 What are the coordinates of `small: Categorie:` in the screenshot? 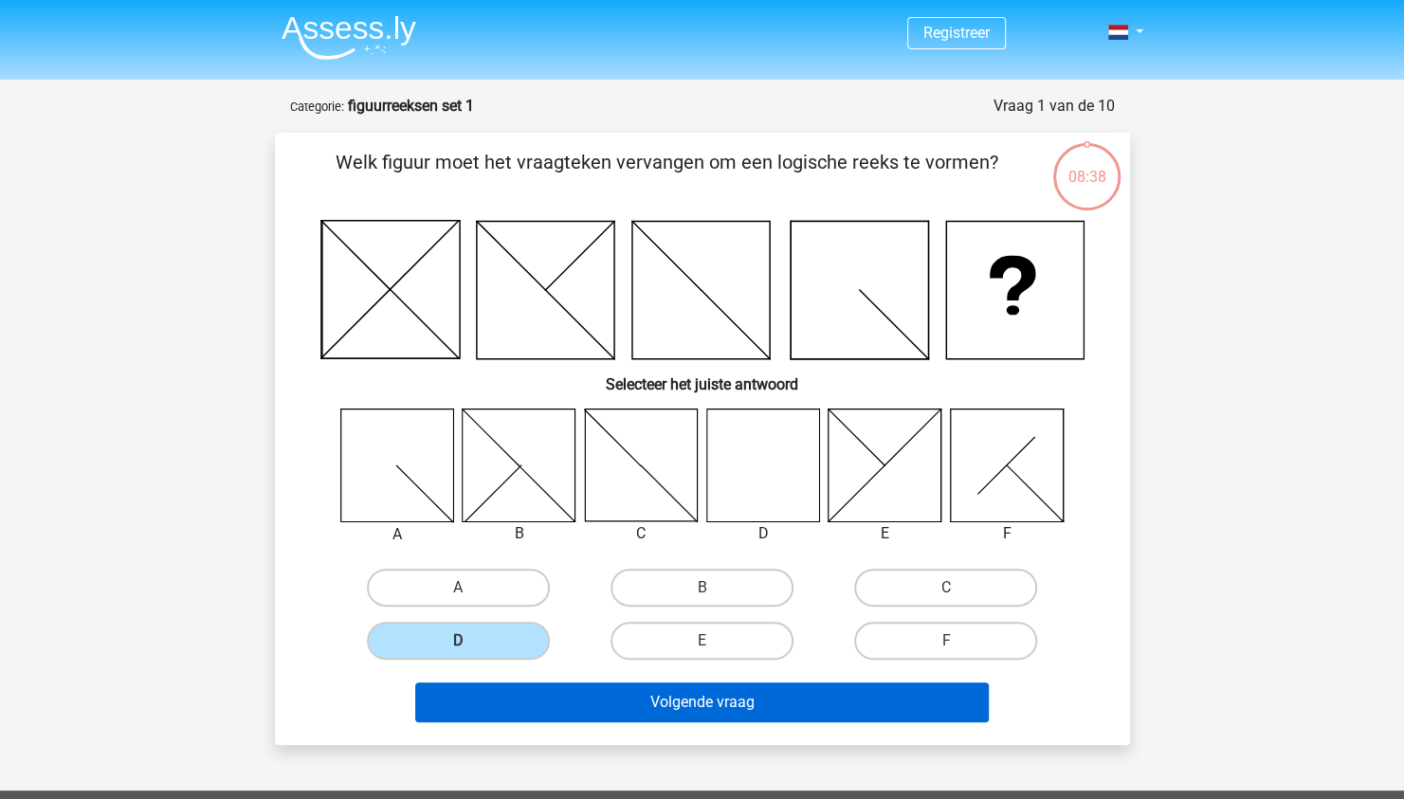 It's located at (317, 106).